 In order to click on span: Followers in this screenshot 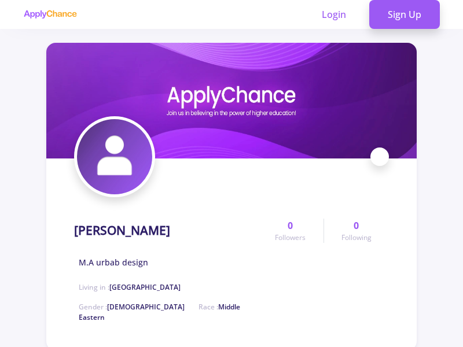, I will do `click(290, 238)`.